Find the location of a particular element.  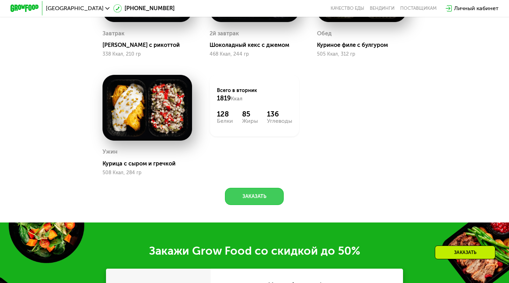

div: Всего в вторник is located at coordinates (254, 95).